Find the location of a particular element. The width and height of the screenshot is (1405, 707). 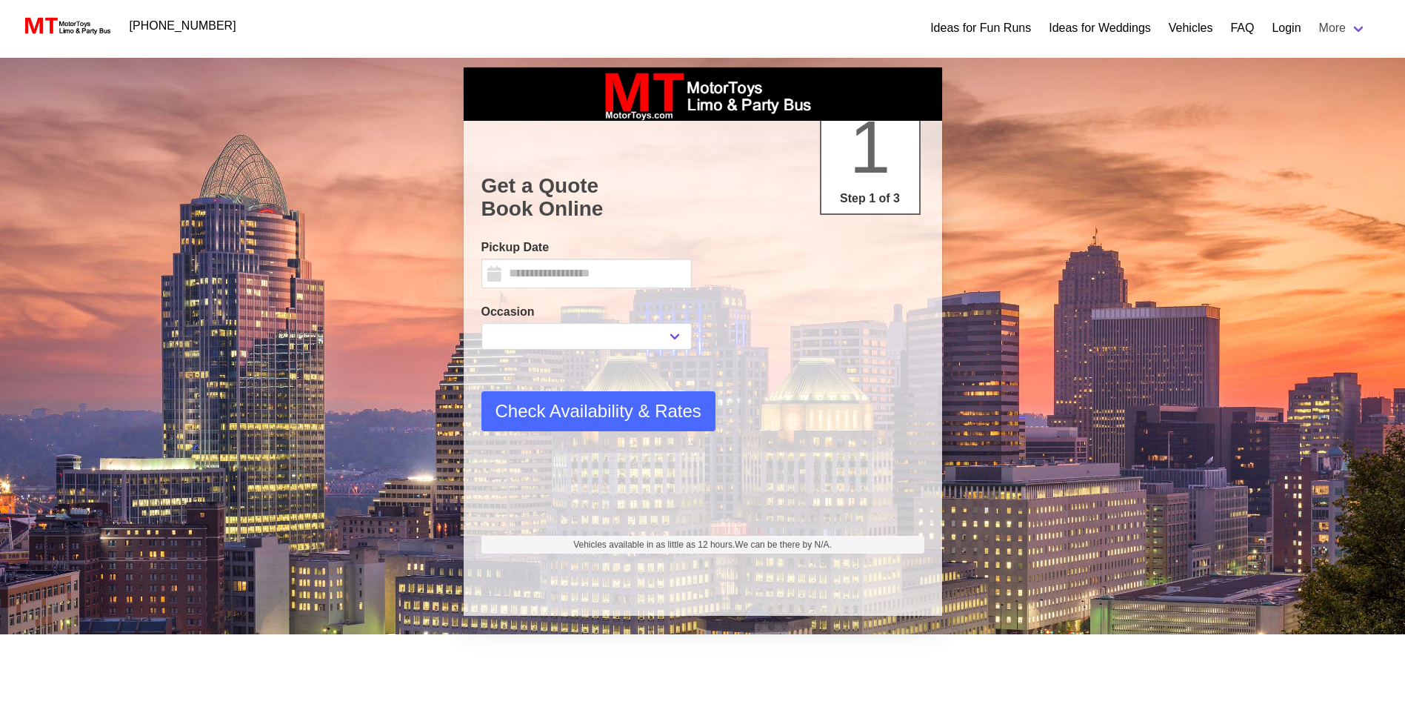

span: We can be there by N/A. is located at coordinates (783, 545).